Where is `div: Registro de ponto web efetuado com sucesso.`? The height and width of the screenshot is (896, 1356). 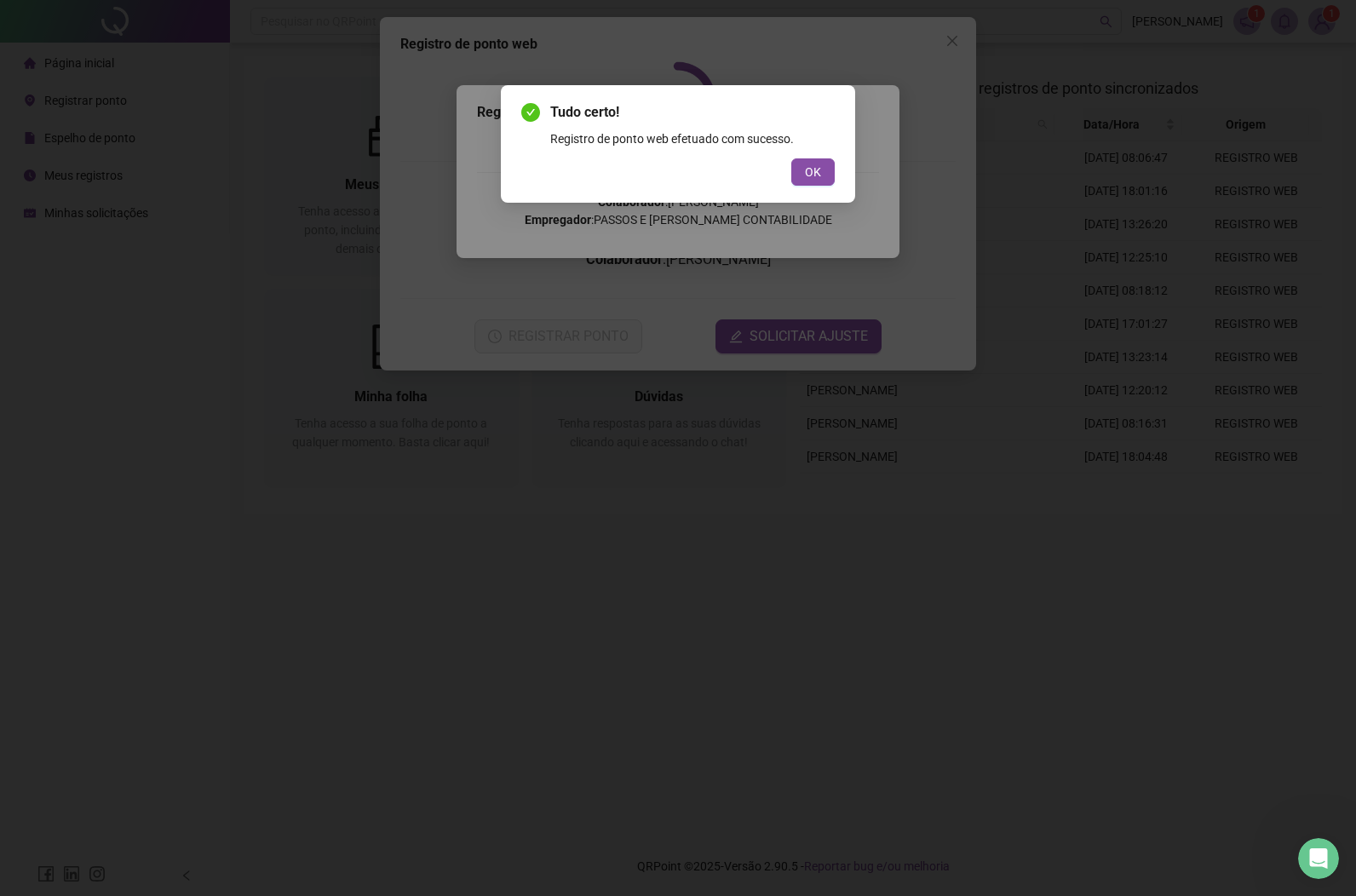 div: Registro de ponto web efetuado com sucesso. is located at coordinates (693, 139).